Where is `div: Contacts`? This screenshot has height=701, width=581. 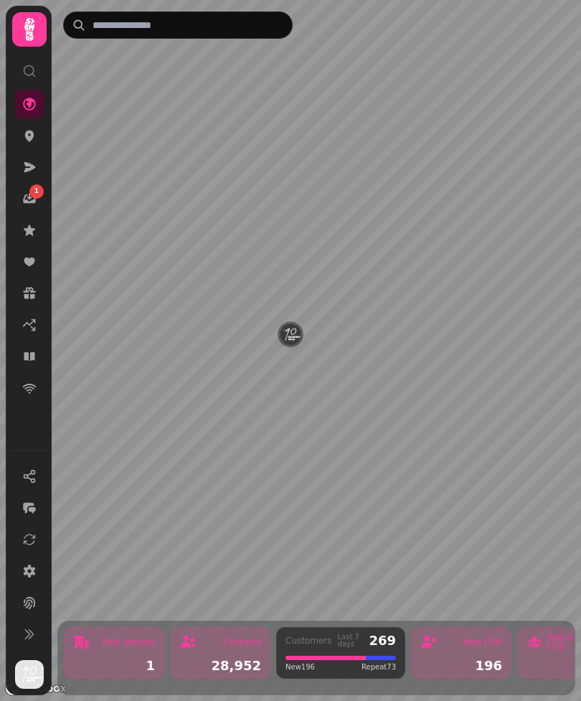 div: Contacts is located at coordinates (242, 642).